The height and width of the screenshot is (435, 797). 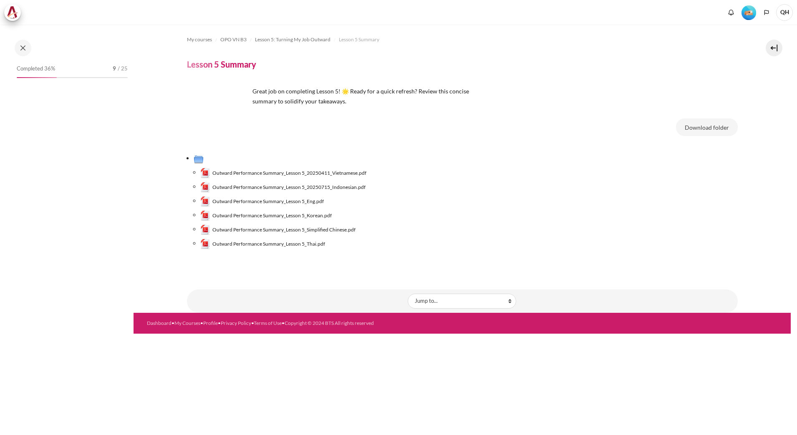 What do you see at coordinates (785, 13) in the screenshot?
I see `a: User menu` at bounding box center [785, 13].